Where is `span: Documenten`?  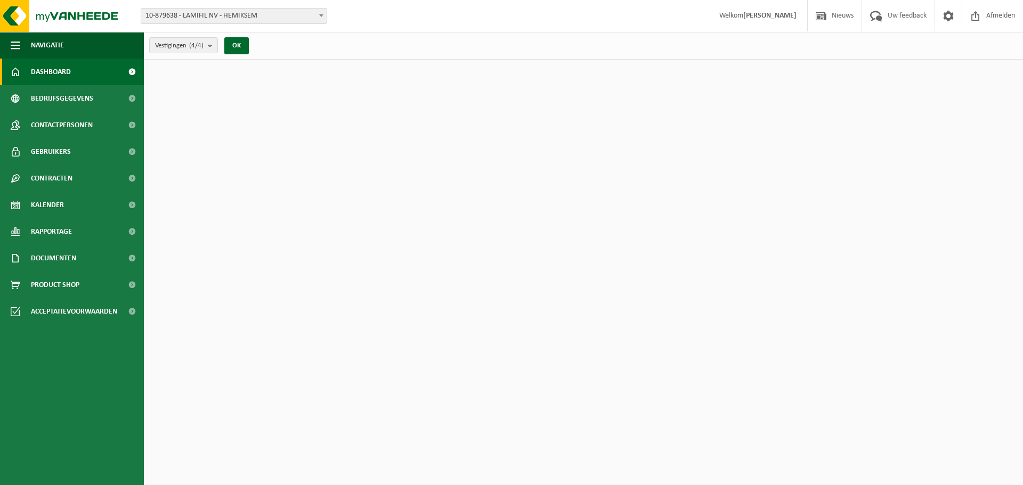 span: Documenten is located at coordinates (53, 258).